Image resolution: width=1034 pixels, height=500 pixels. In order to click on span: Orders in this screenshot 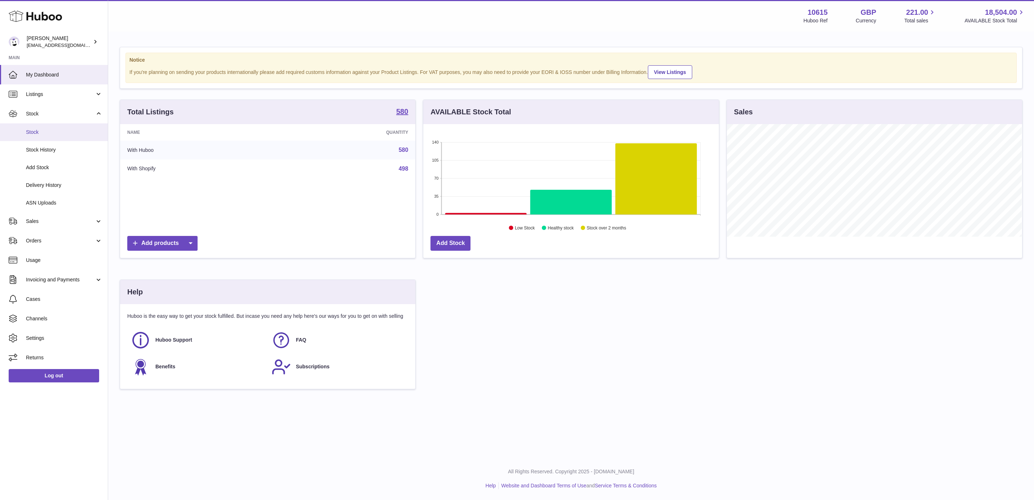, I will do `click(60, 240)`.